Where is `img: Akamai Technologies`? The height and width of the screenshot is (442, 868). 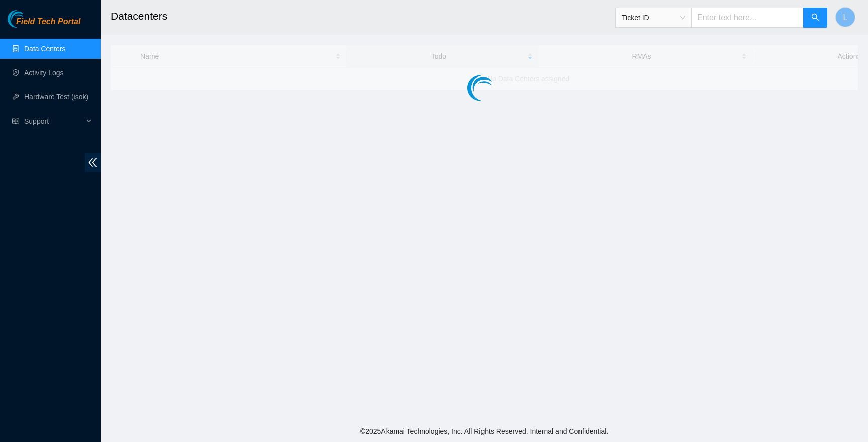
img: Akamai Technologies is located at coordinates (29, 19).